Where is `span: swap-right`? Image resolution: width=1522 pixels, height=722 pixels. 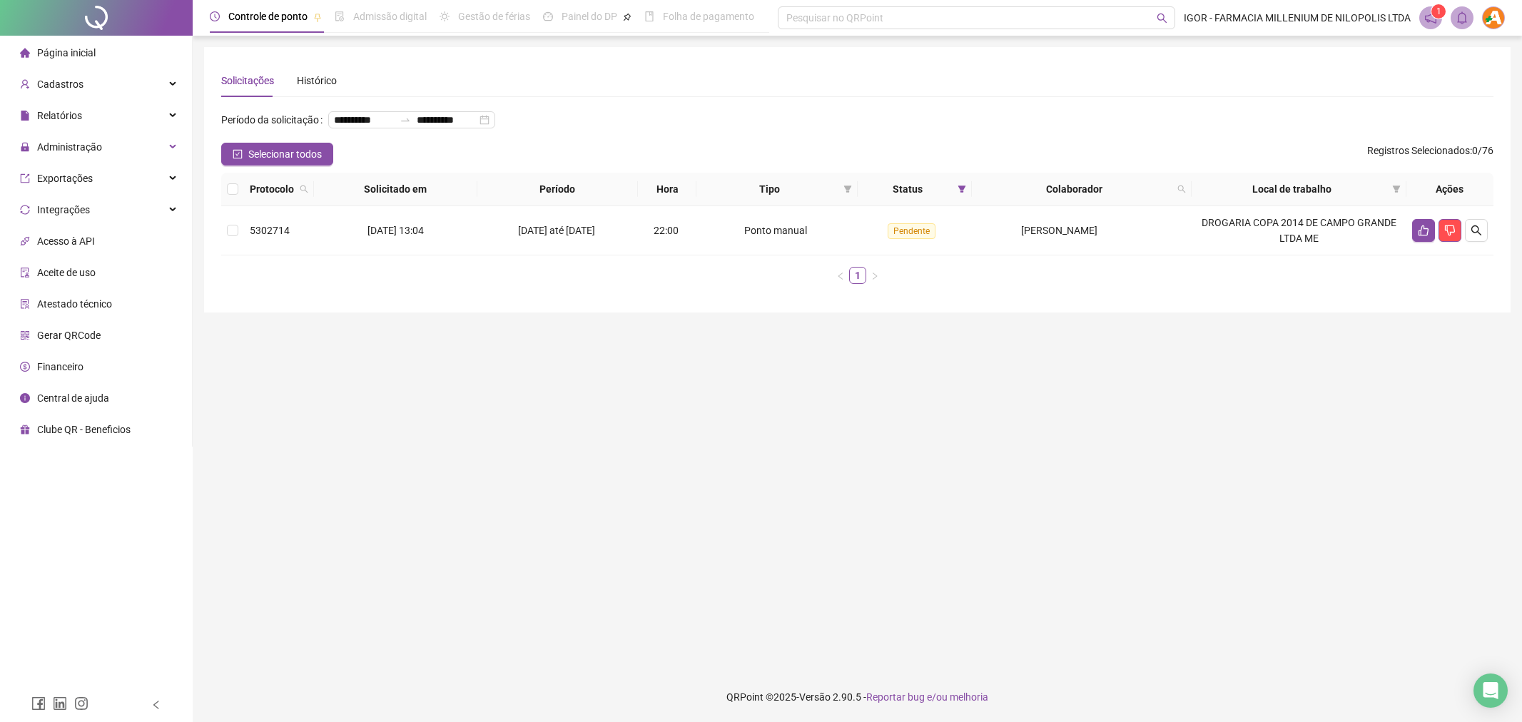
span: swap-right is located at coordinates (405, 120).